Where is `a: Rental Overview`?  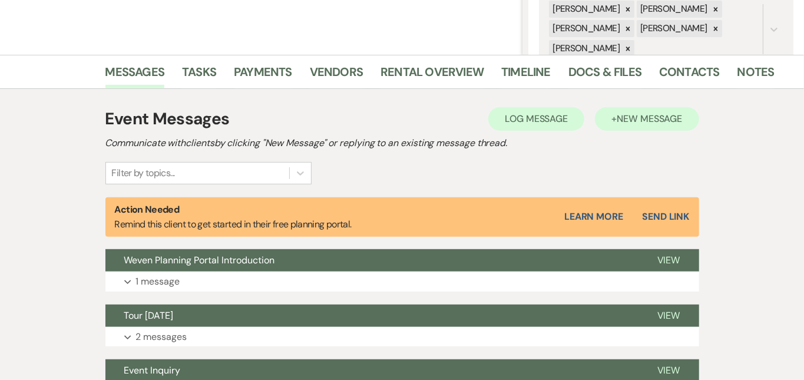
a: Rental Overview is located at coordinates (432, 75).